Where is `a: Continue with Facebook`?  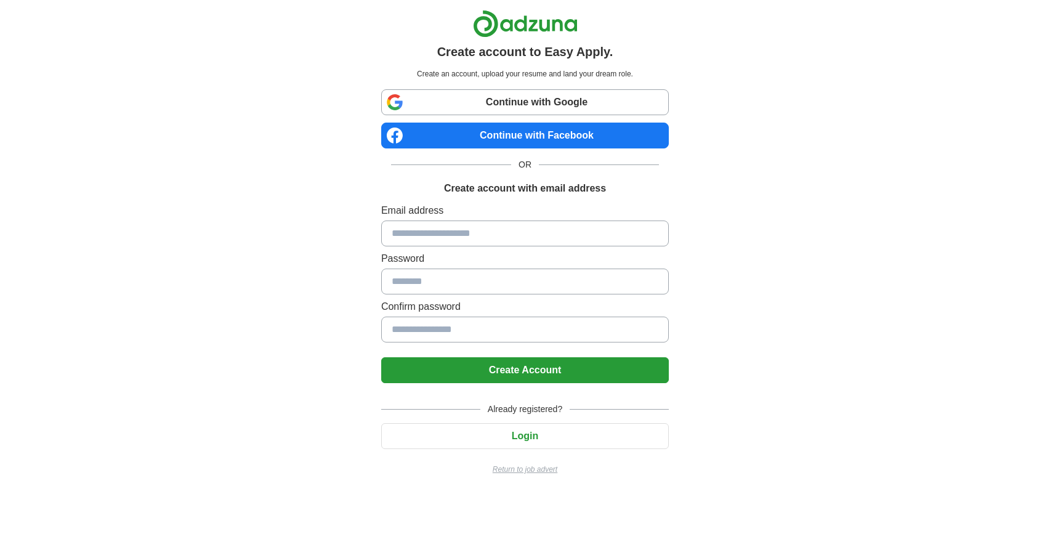 a: Continue with Facebook is located at coordinates (525, 135).